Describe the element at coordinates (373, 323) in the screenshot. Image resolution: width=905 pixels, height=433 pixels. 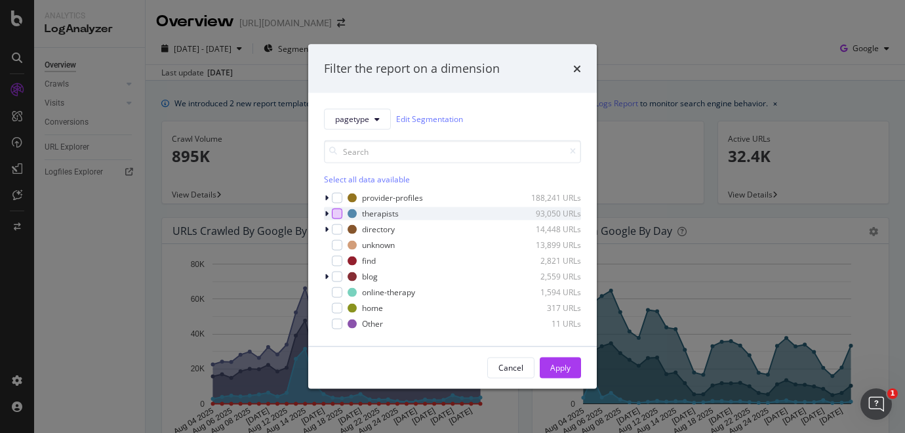
I see `div: Other` at that location.